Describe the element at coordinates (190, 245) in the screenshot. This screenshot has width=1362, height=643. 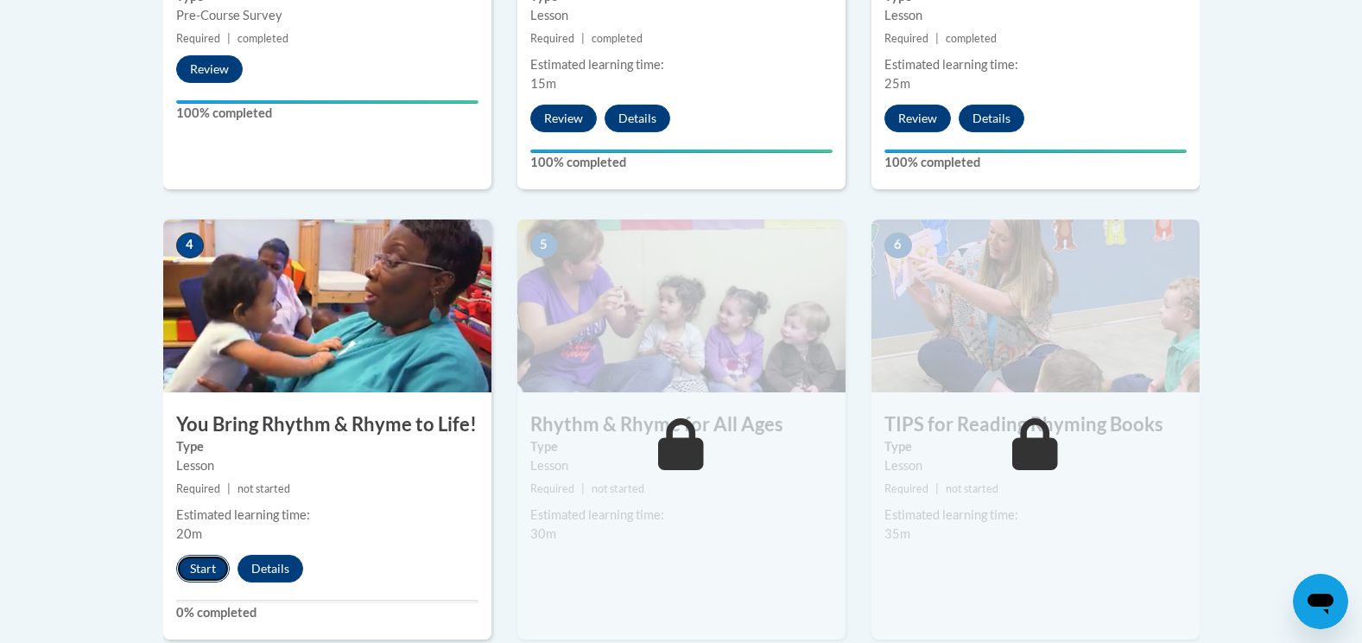
I see `span: 4` at that location.